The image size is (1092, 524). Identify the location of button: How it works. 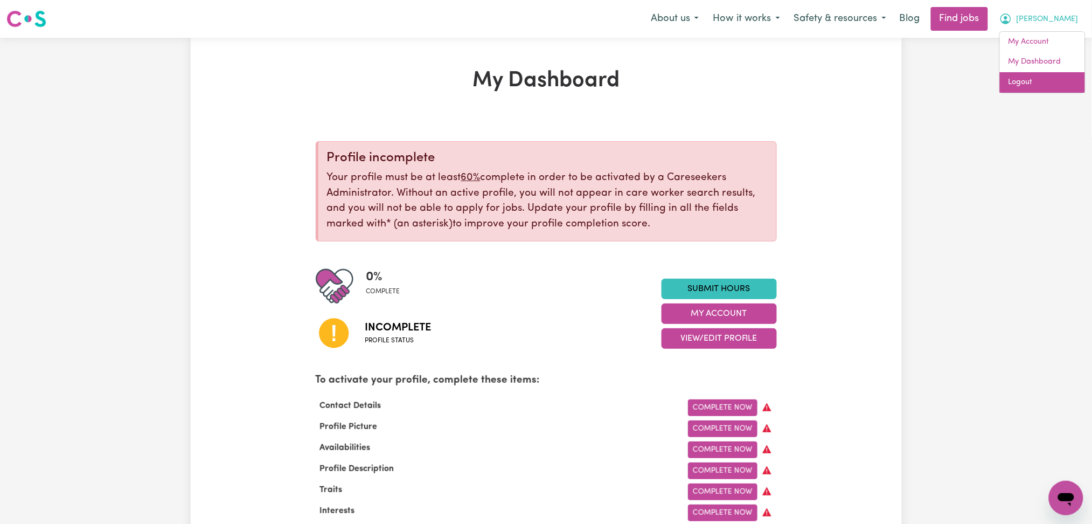
(746, 19).